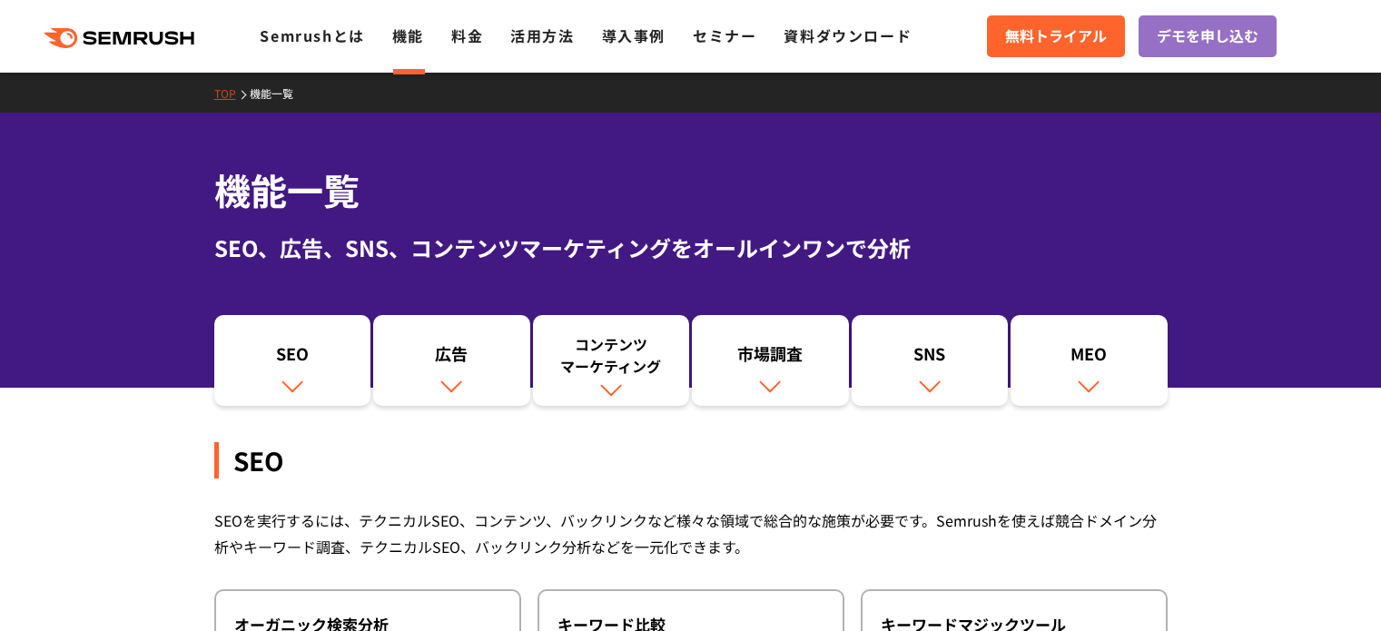 The width and height of the screenshot is (1381, 631). What do you see at coordinates (278, 93) in the screenshot?
I see `a: 機能一覧` at bounding box center [278, 93].